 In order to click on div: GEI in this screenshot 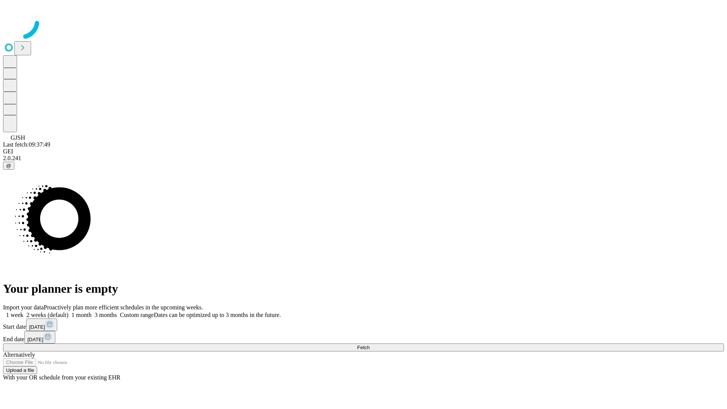, I will do `click(364, 151)`.